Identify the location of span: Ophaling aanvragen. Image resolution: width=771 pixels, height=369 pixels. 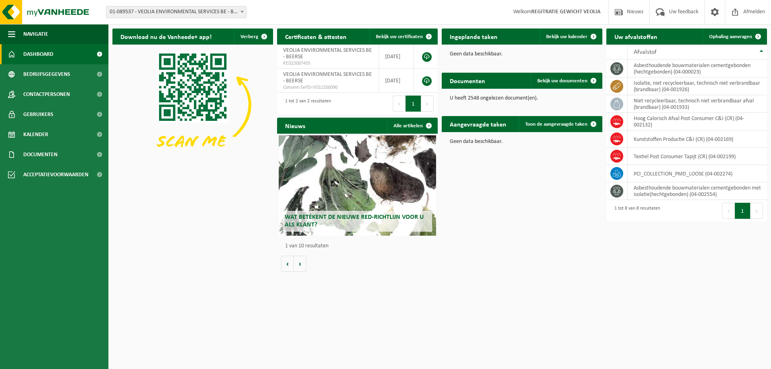
(731, 37).